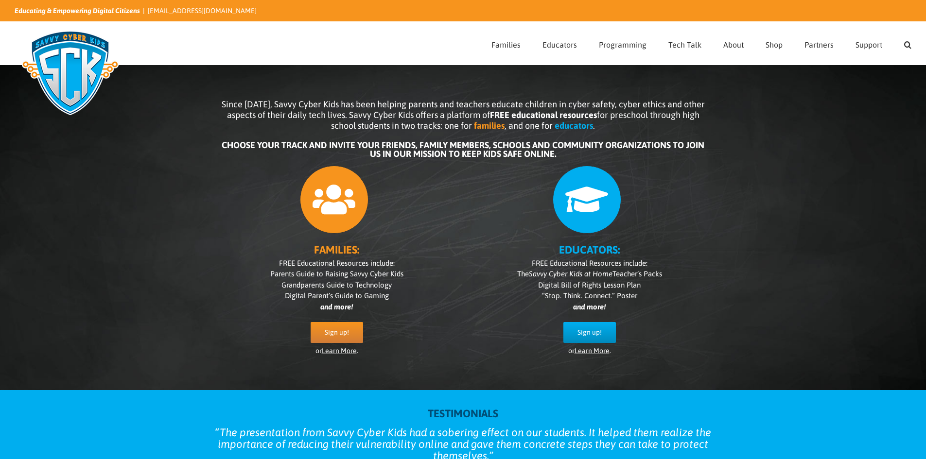  I want to click on i: Savvy Cyber Kids at Home, so click(571, 274).